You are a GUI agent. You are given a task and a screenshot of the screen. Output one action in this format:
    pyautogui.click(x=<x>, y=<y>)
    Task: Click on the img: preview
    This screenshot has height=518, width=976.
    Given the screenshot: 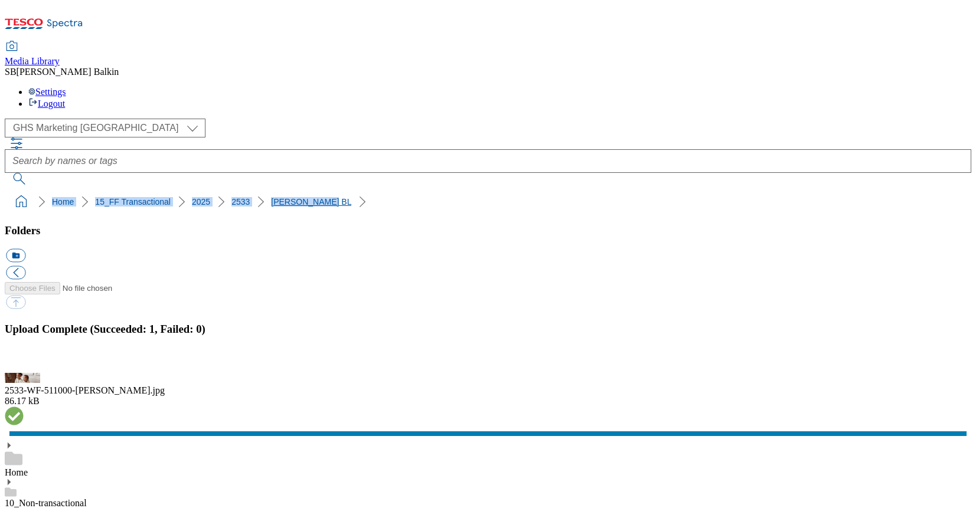 What is the action you would take?
    pyautogui.click(x=22, y=378)
    